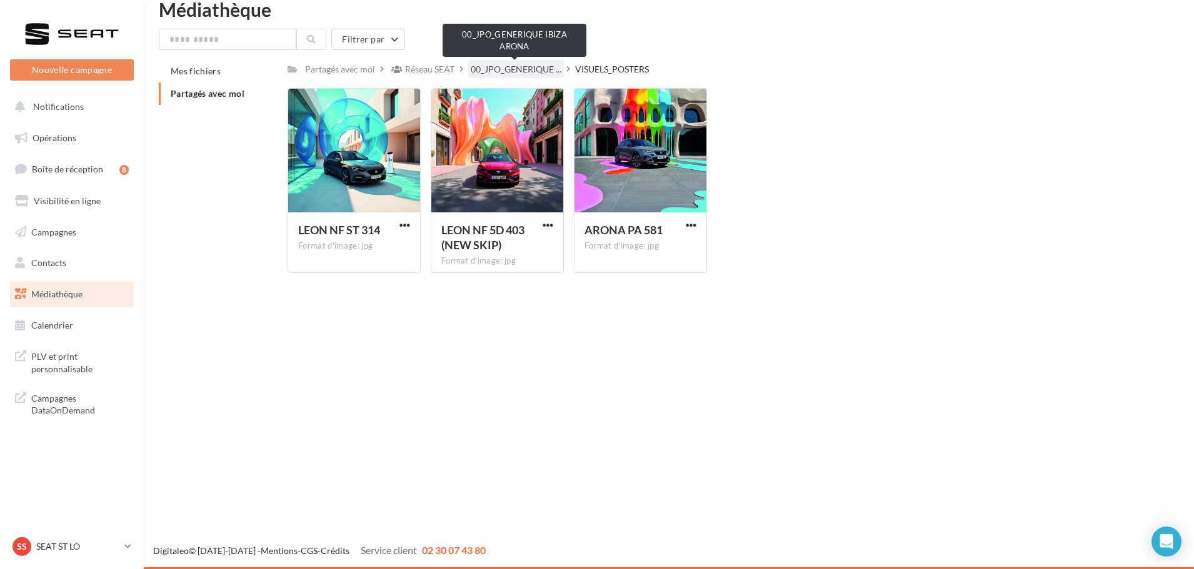  What do you see at coordinates (389, 550) in the screenshot?
I see `span: Service client` at bounding box center [389, 550].